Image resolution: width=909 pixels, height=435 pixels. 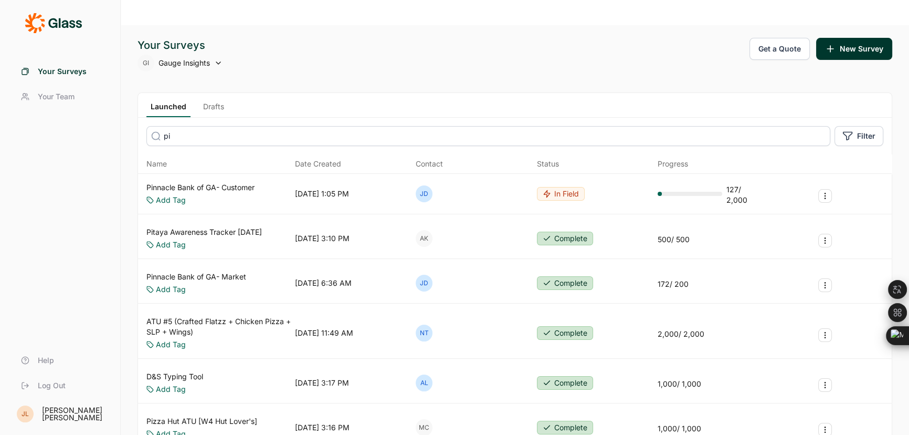 I want to click on button: New Survey, so click(x=854, y=49).